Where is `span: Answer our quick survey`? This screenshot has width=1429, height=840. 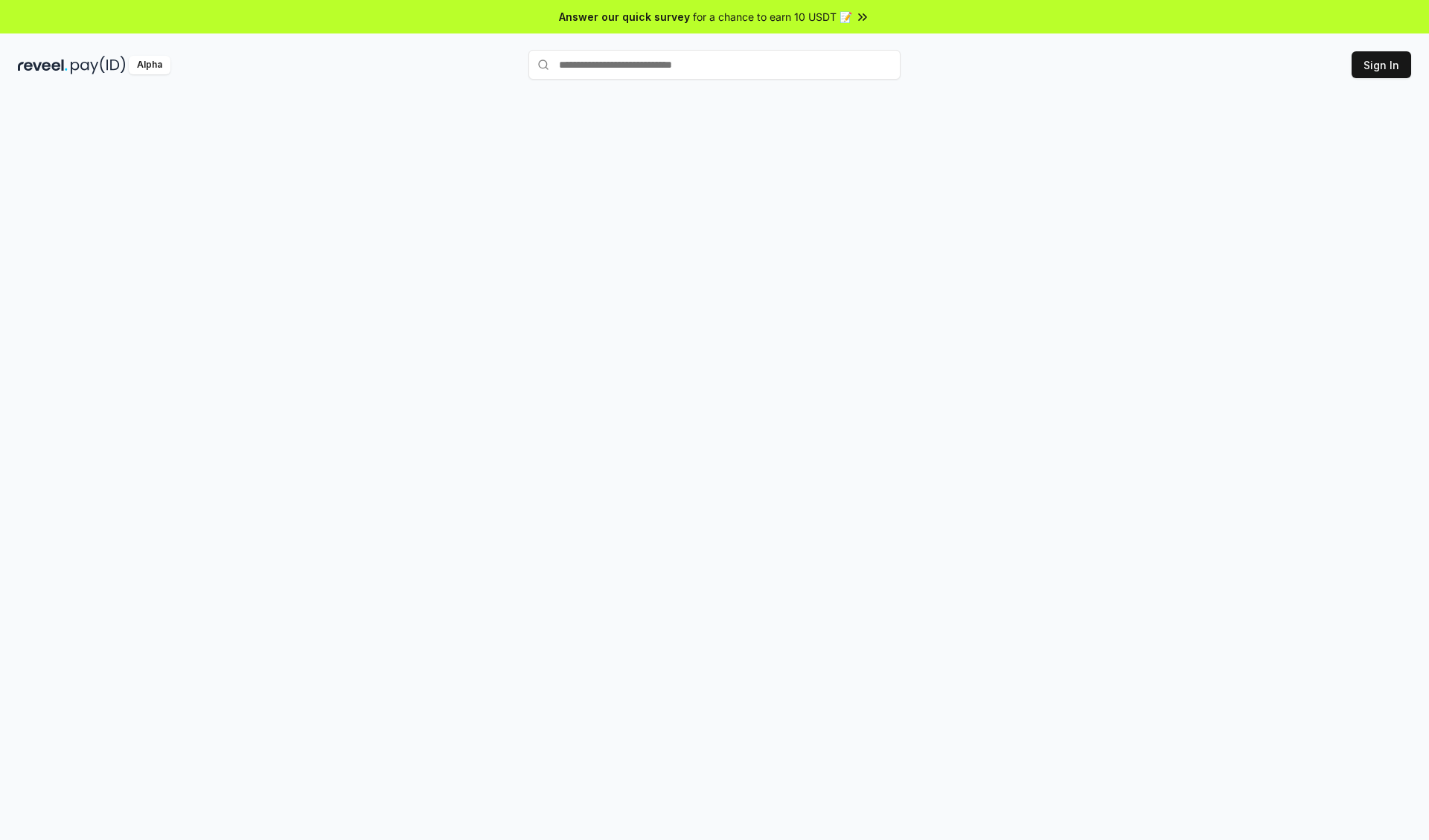
span: Answer our quick survey is located at coordinates (625, 17).